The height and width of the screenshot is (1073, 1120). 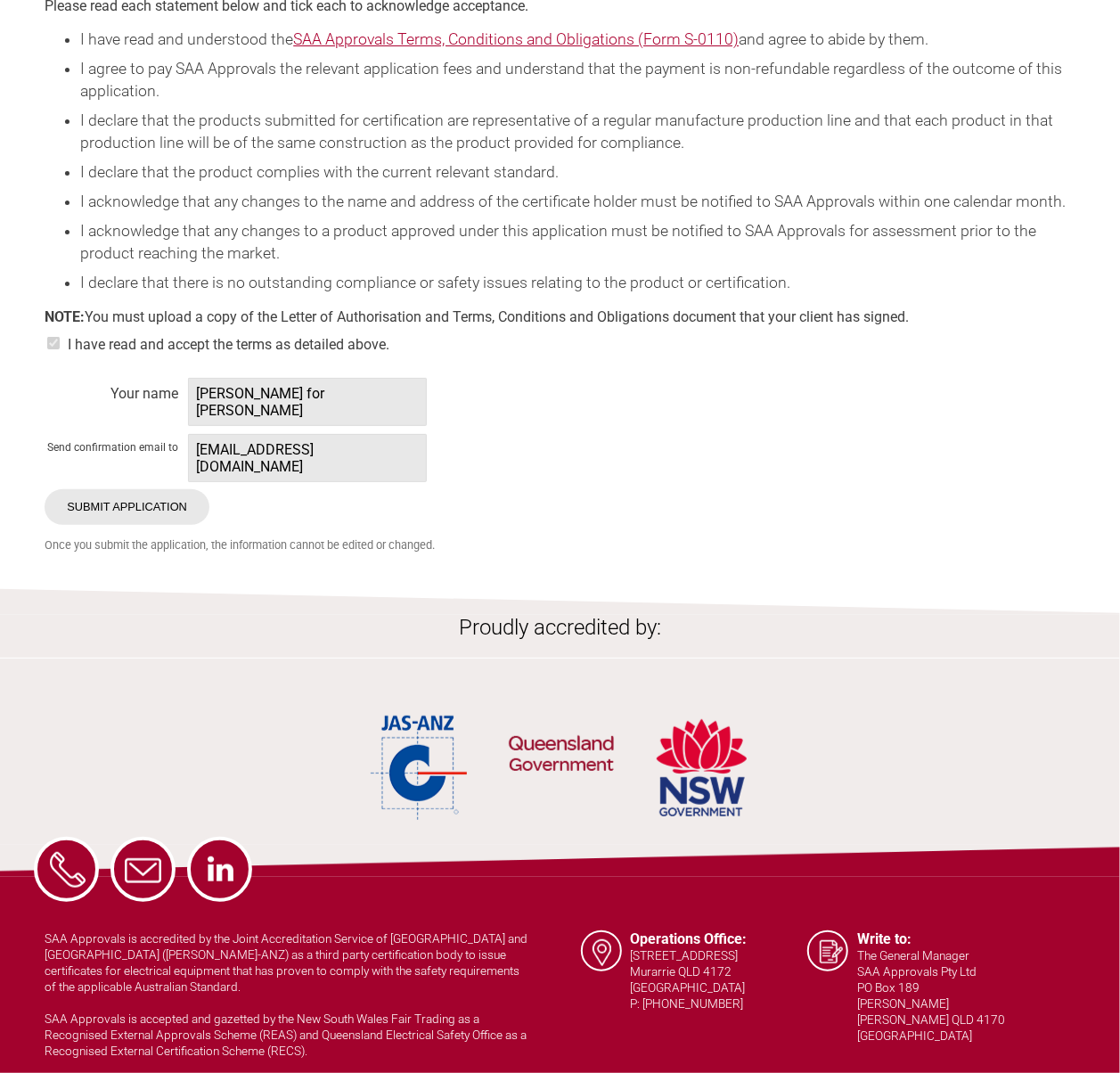 I want to click on li: I declare that the products submitted for certification are representative of a regular manufactu..., so click(x=578, y=132).